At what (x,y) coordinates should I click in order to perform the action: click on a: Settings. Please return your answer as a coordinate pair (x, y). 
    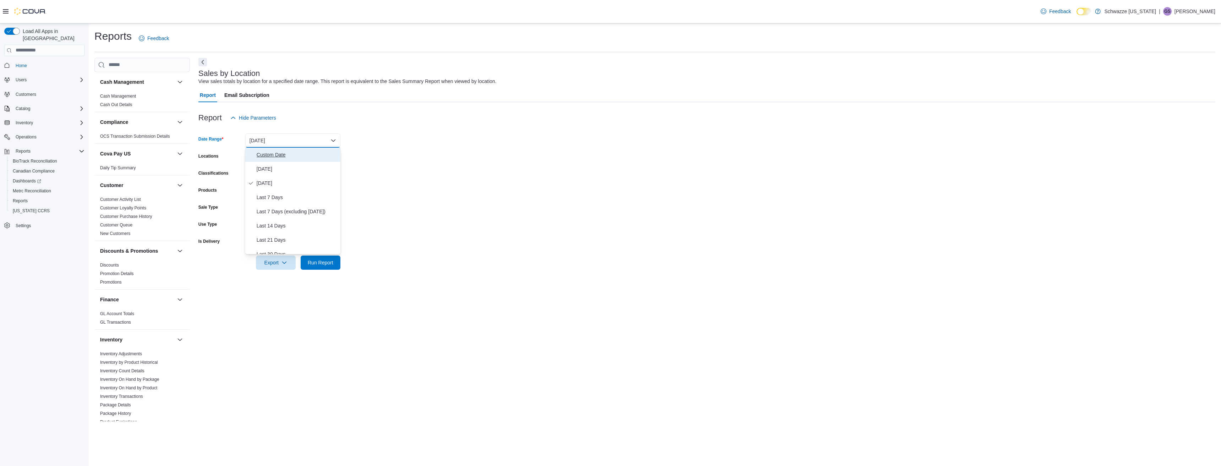
    Looking at the image, I should click on (23, 226).